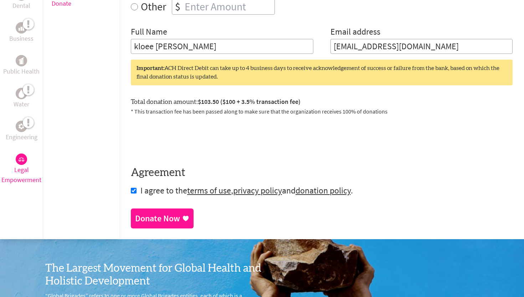 The image size is (524, 297). Describe the element at coordinates (149, 32) in the screenshot. I see `label: Full Name` at that location.